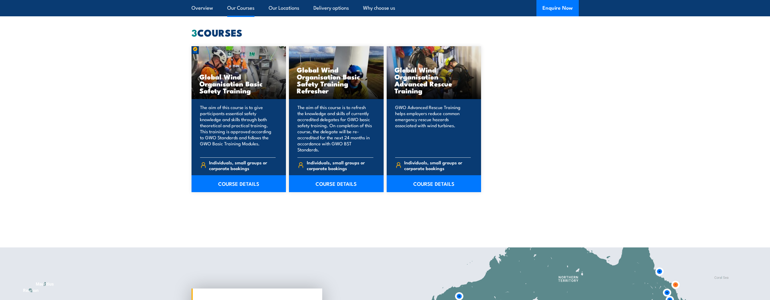  What do you see at coordinates (238, 129) in the screenshot?
I see `p: The aim of this course is to give participants essential safety knowledge and skills through both...` at bounding box center [238, 129].